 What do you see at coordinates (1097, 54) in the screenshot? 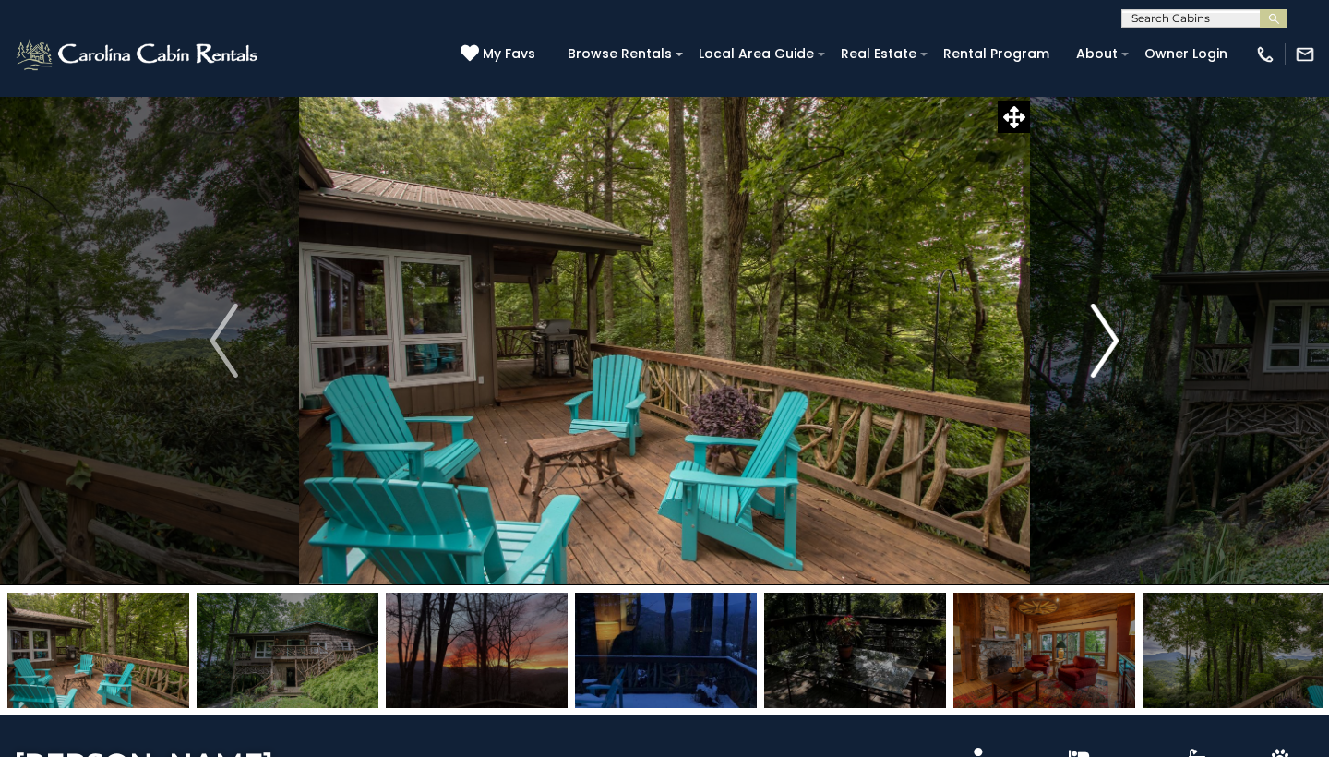
I see `a: About` at bounding box center [1097, 54].